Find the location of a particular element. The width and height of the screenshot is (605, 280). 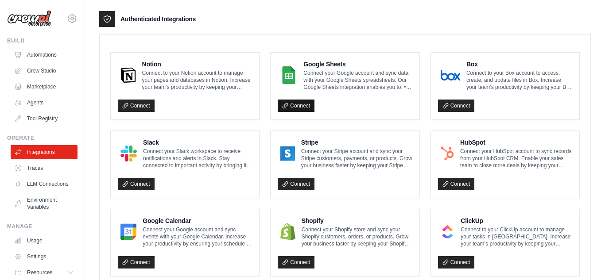

img: ClickUp Logo is located at coordinates (448, 232).